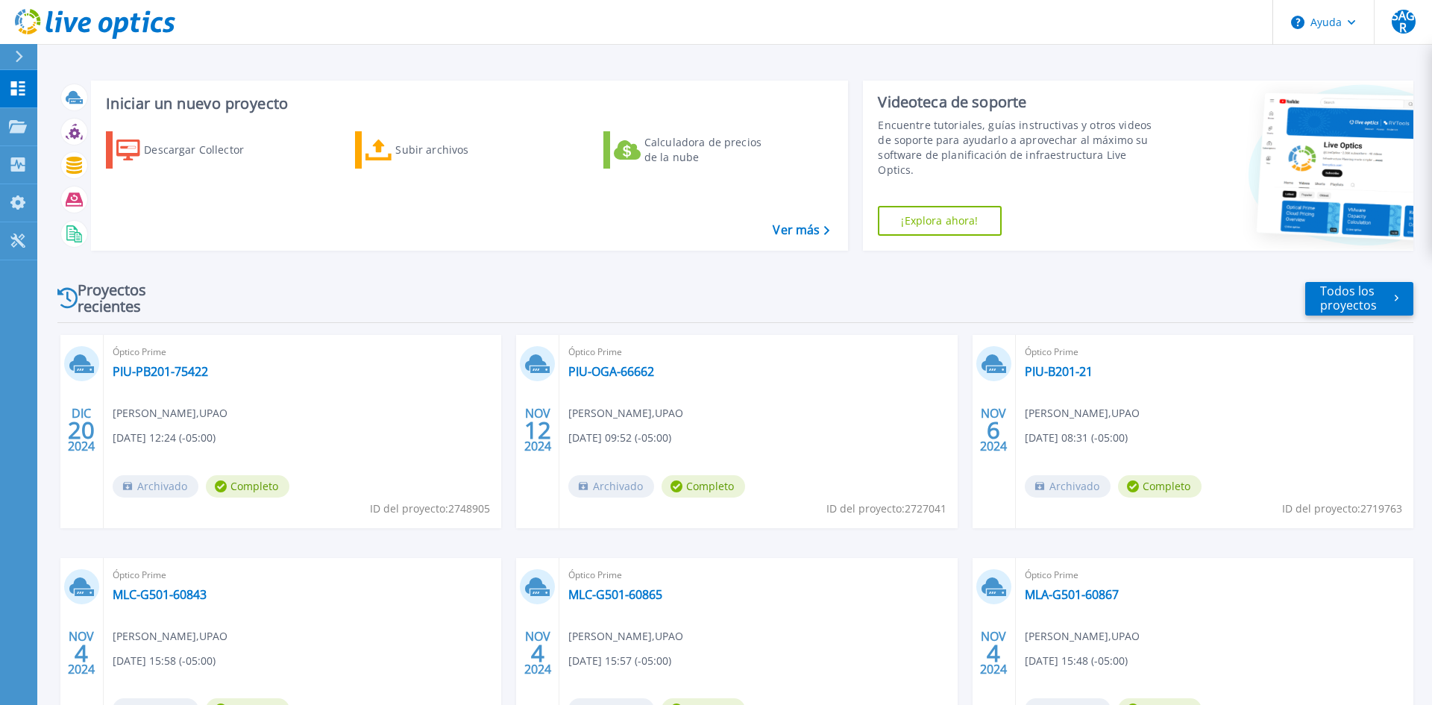 This screenshot has height=705, width=1432. What do you see at coordinates (1359, 298) in the screenshot?
I see `a: Todos los proyectos` at bounding box center [1359, 298].